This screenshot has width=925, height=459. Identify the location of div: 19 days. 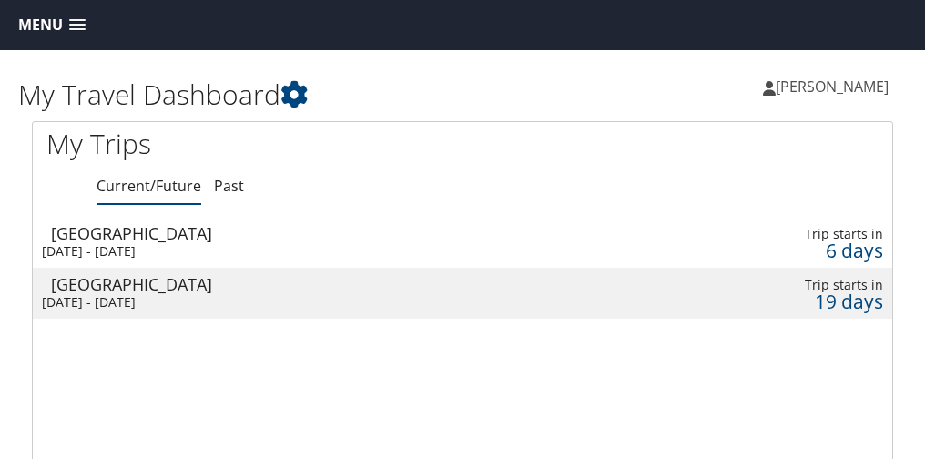
(791, 301).